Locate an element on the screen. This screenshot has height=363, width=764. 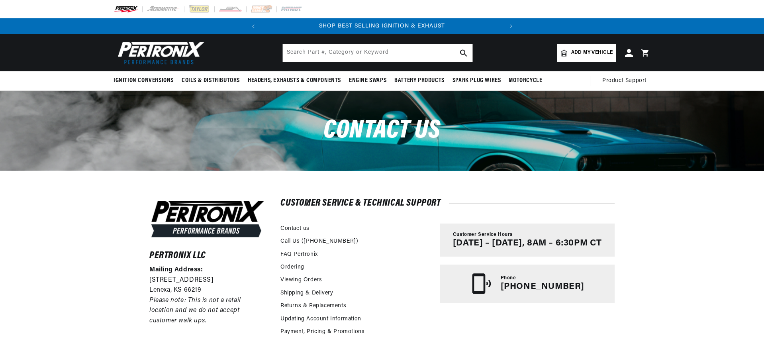
span: Battery Products is located at coordinates (420, 80).